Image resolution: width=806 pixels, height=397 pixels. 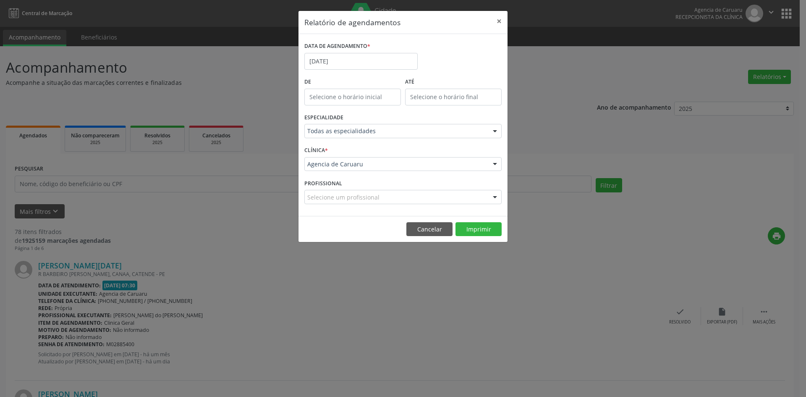 What do you see at coordinates (337, 46) in the screenshot?
I see `label: DATA DE AGENDAMENTO` at bounding box center [337, 46].